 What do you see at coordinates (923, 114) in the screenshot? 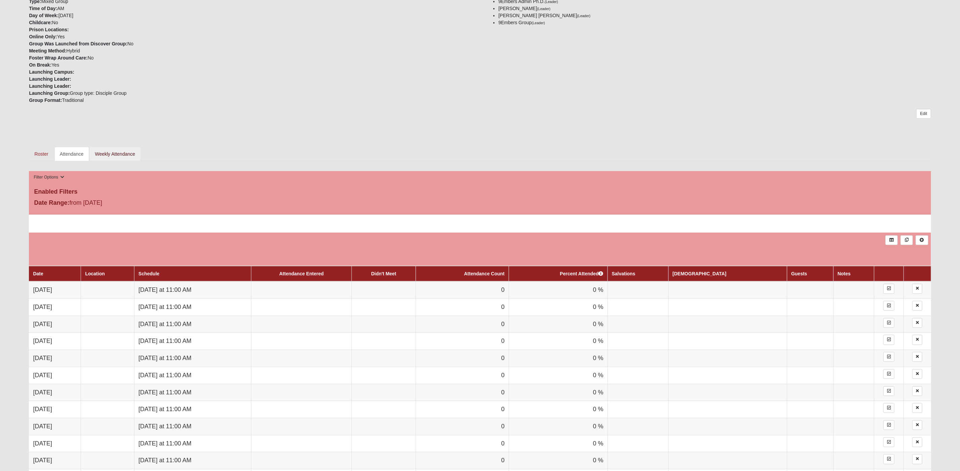
I see `a: Edit` at bounding box center [923, 114].